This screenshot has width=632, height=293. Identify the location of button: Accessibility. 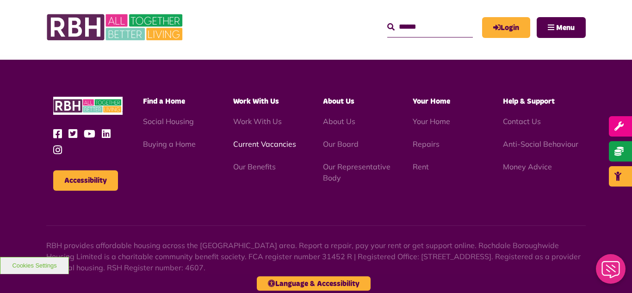
(86, 180).